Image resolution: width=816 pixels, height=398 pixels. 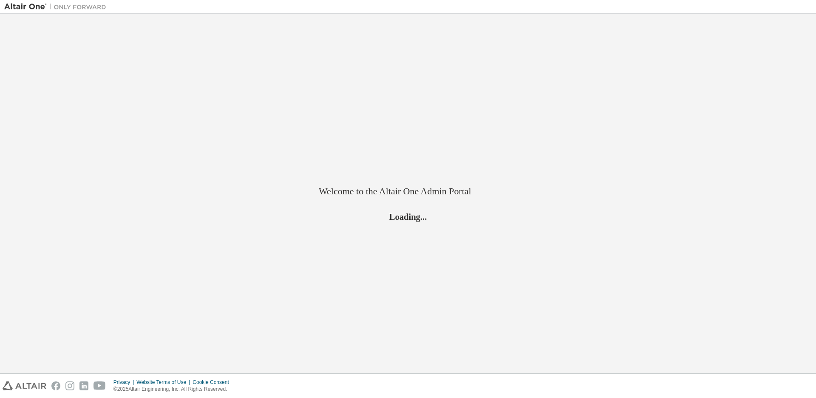 What do you see at coordinates (99, 386) in the screenshot?
I see `img: youtube.svg` at bounding box center [99, 386].